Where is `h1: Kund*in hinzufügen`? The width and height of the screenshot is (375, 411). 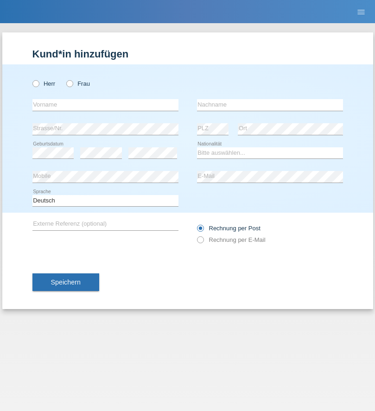 h1: Kund*in hinzufügen is located at coordinates (187, 54).